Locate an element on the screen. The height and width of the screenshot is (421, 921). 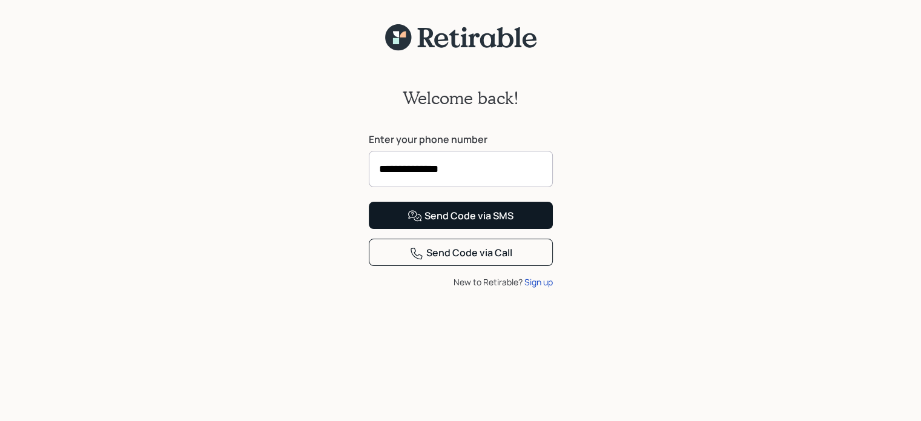
h2: Welcome back! is located at coordinates (461, 98).